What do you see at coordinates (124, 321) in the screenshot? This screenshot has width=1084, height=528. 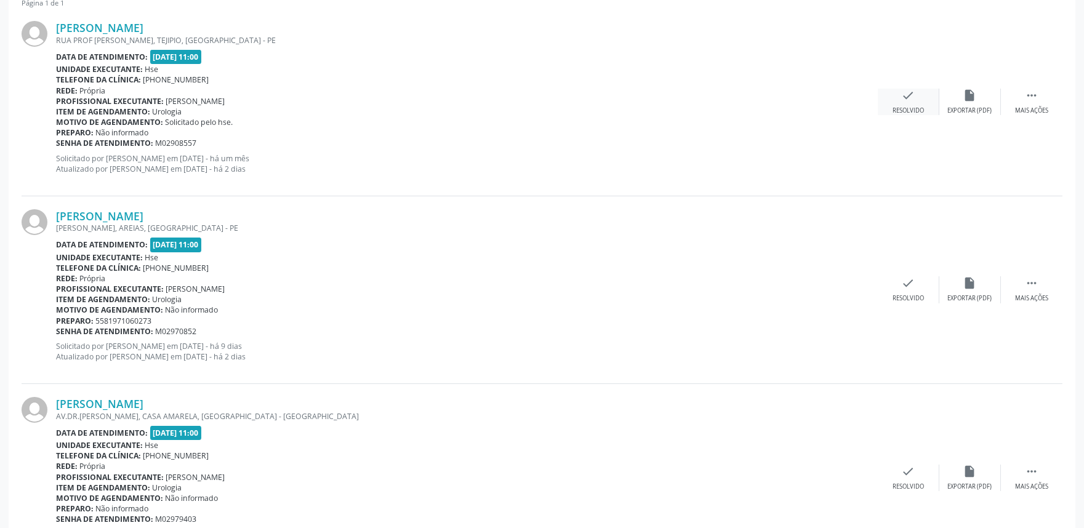 I see `span: 5581971060273` at bounding box center [124, 321].